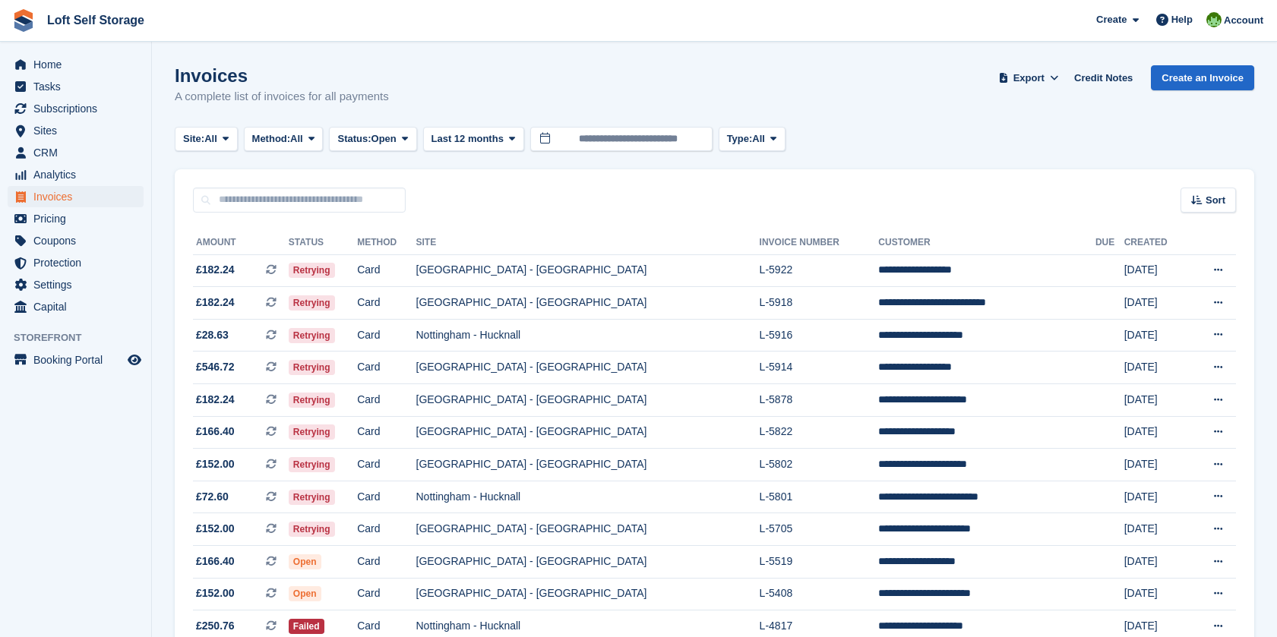  I want to click on button: Status: Open, so click(372, 139).